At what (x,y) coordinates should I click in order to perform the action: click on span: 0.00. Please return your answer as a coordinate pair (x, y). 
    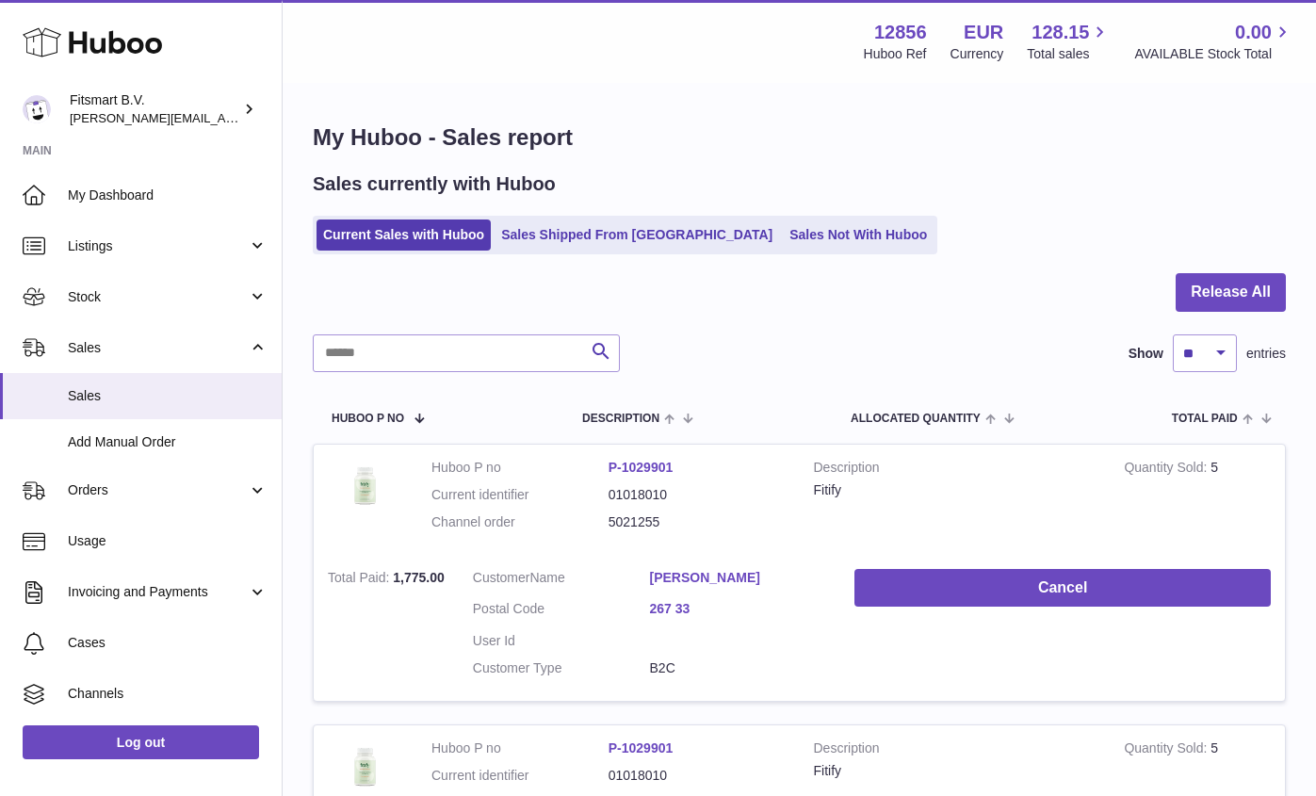
    Looking at the image, I should click on (1253, 32).